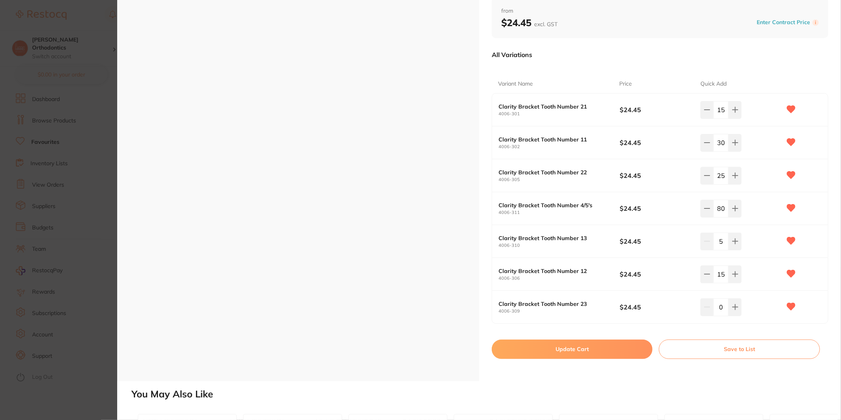 The width and height of the screenshot is (841, 420). Describe the element at coordinates (739, 349) in the screenshot. I see `button: Save to List` at that location.